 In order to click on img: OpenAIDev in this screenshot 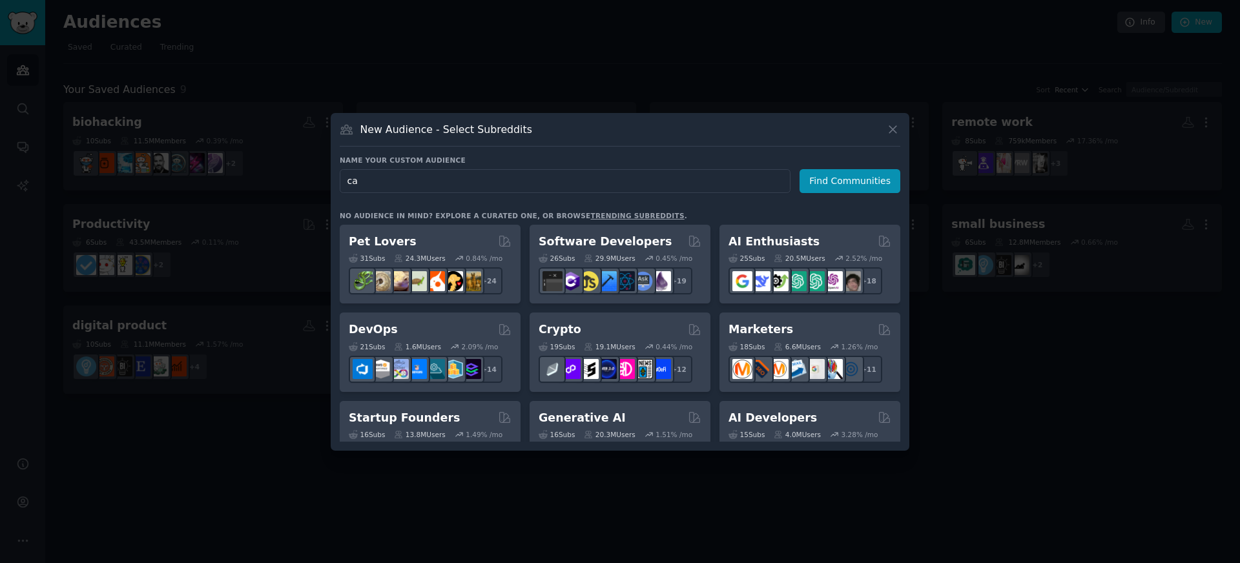, I will do `click(832, 281)`.